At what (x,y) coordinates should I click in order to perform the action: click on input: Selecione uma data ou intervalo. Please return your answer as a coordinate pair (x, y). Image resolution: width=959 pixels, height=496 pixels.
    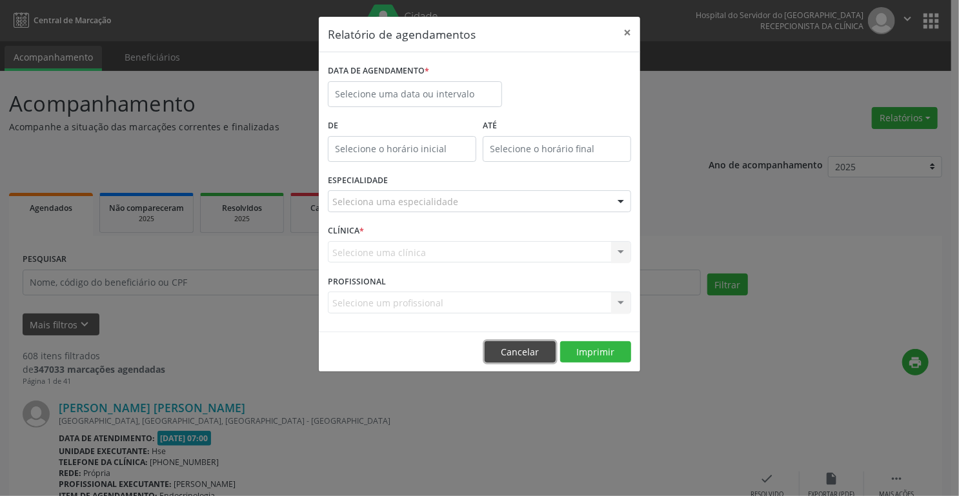
    Looking at the image, I should click on (415, 94).